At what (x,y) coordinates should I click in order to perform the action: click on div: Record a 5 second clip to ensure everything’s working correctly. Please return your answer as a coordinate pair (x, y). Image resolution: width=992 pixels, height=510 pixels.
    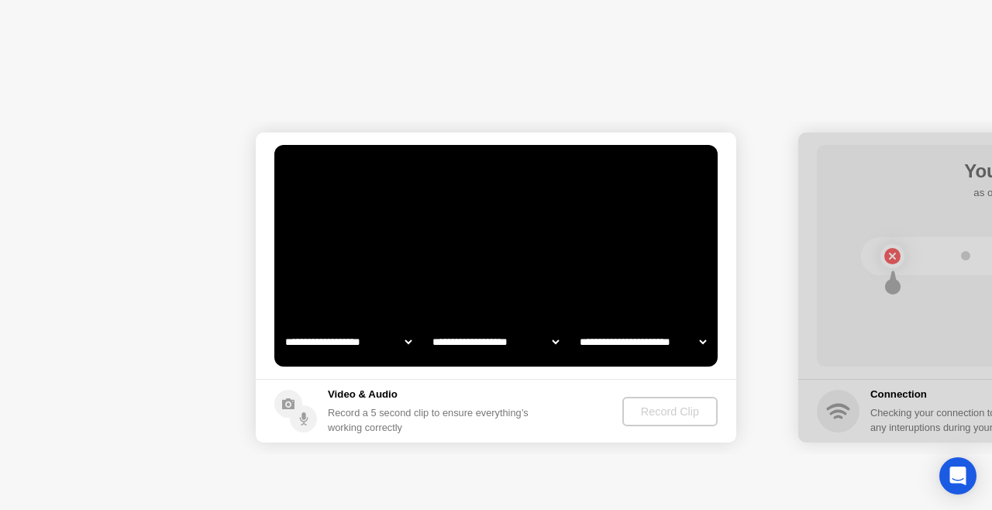
    Looking at the image, I should click on (431, 420).